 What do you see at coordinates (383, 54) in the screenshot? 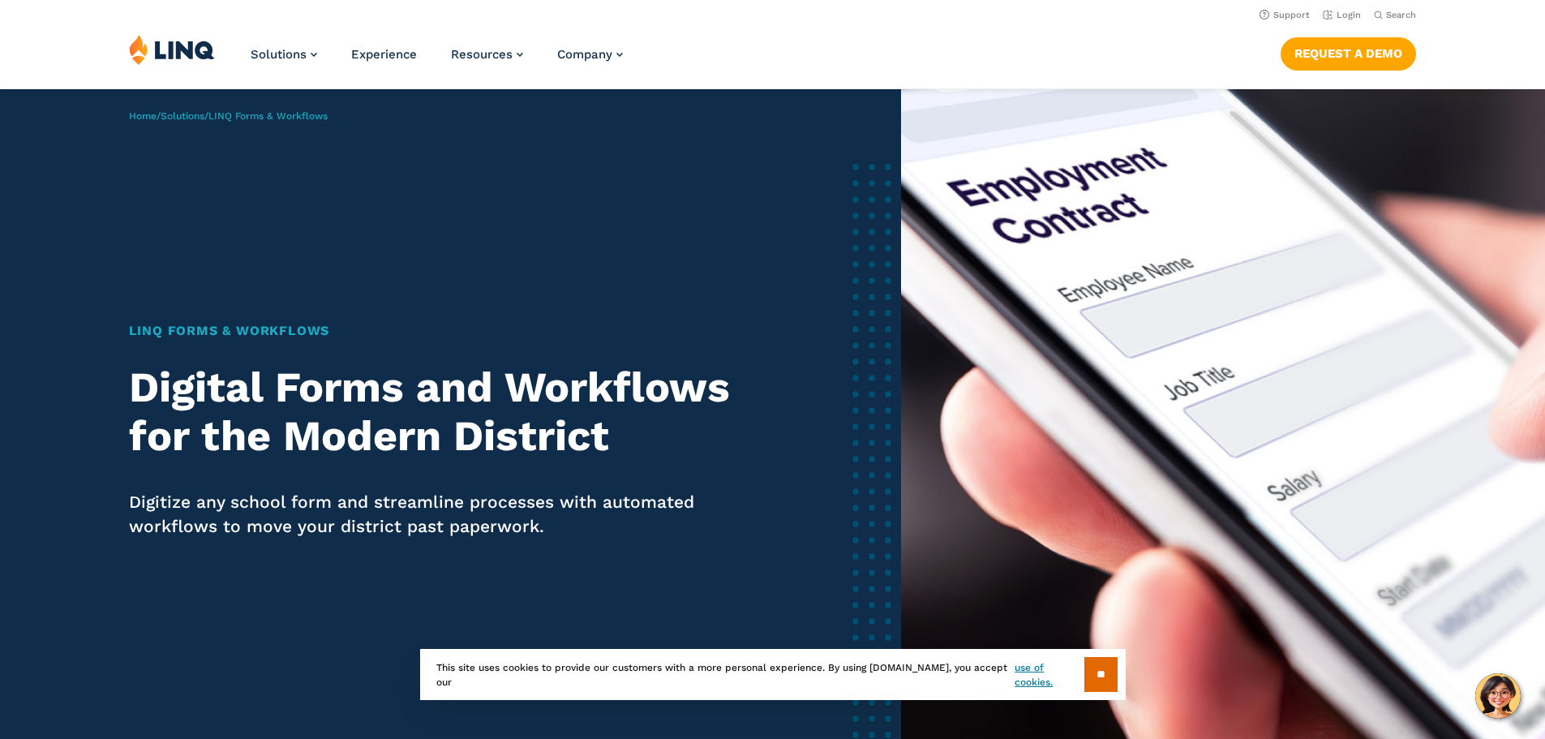
I see `a: Experience` at bounding box center [383, 54].